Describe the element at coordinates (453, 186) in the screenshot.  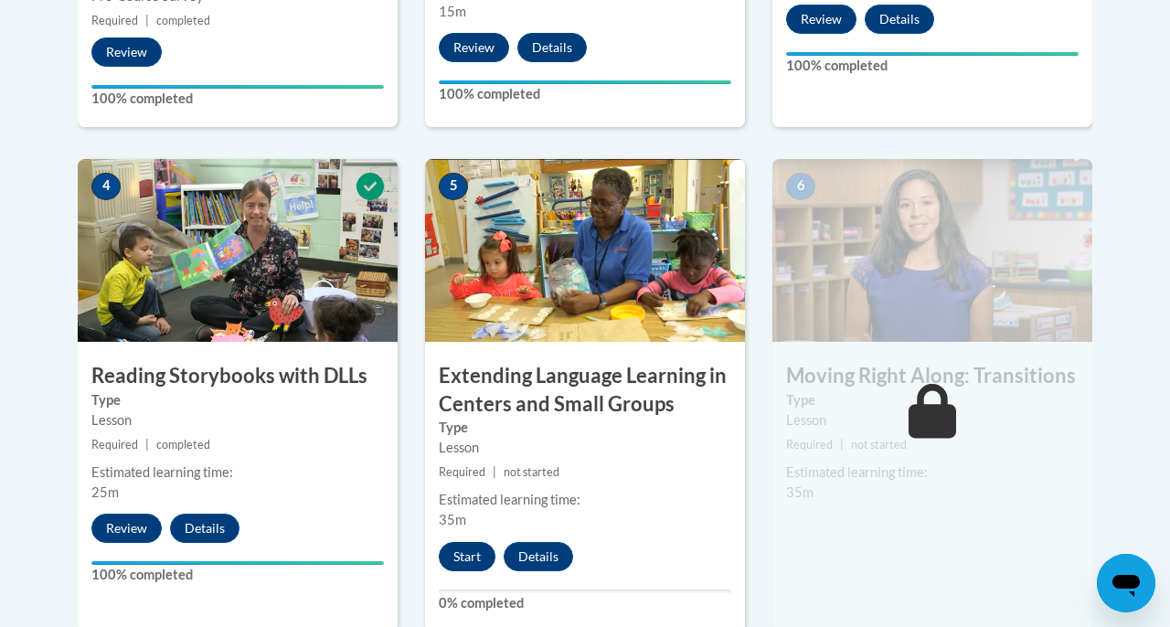
I see `span: 5` at that location.